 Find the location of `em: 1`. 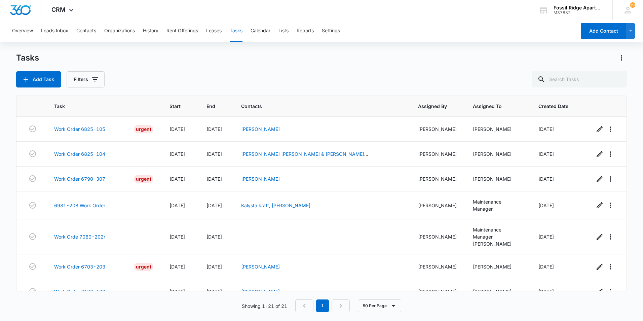

em: 1 is located at coordinates (323, 306).